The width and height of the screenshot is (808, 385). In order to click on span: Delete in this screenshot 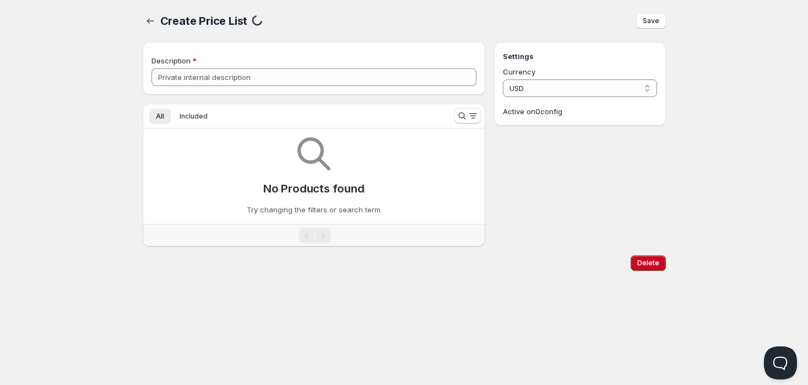, I will do `click(648, 263)`.